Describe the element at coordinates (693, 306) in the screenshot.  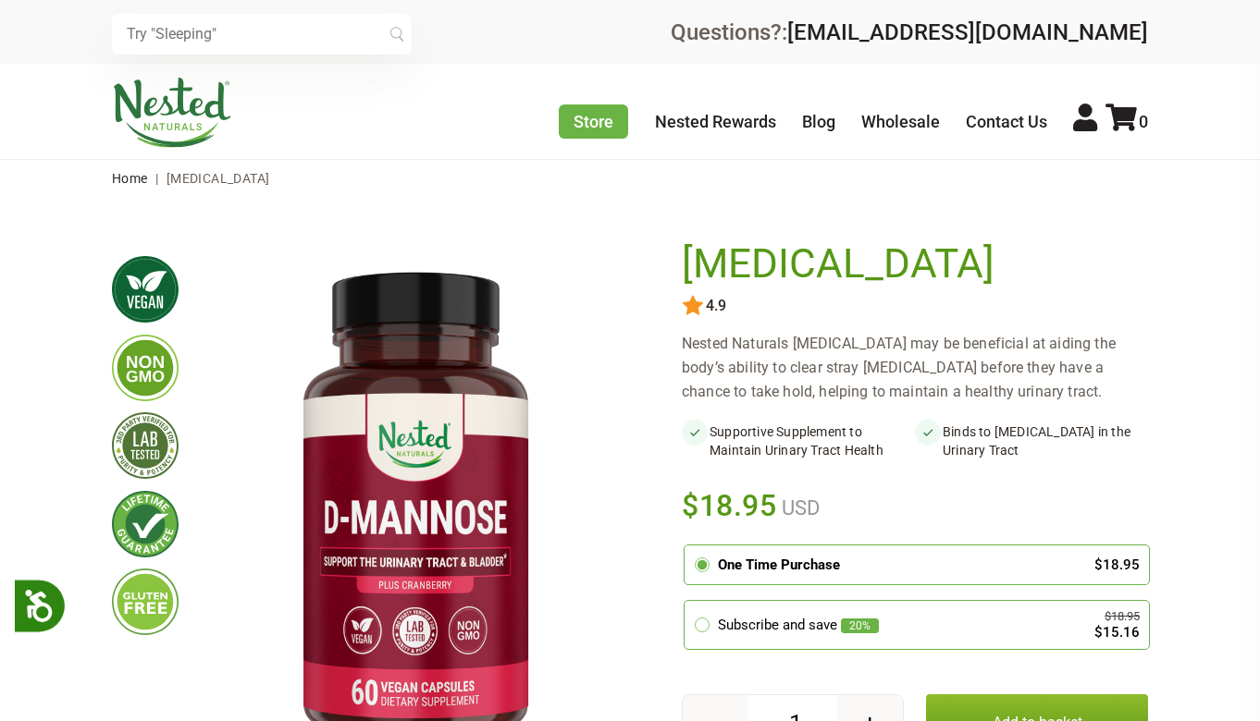
I see `img: star.svg` at that location.